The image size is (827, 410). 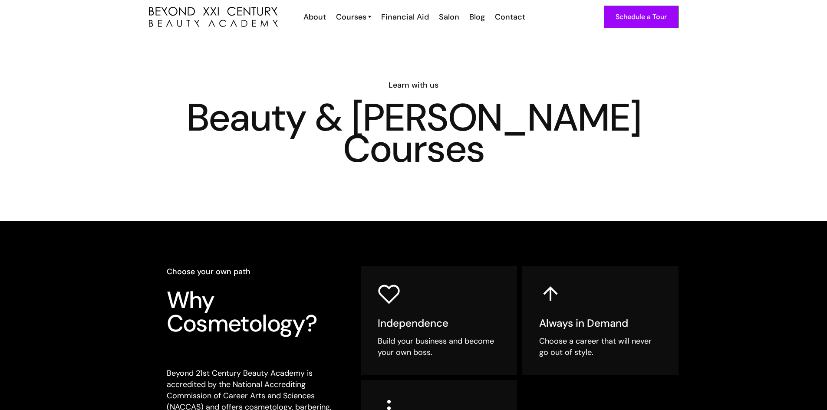 I want to click on a: Contact, so click(x=509, y=17).